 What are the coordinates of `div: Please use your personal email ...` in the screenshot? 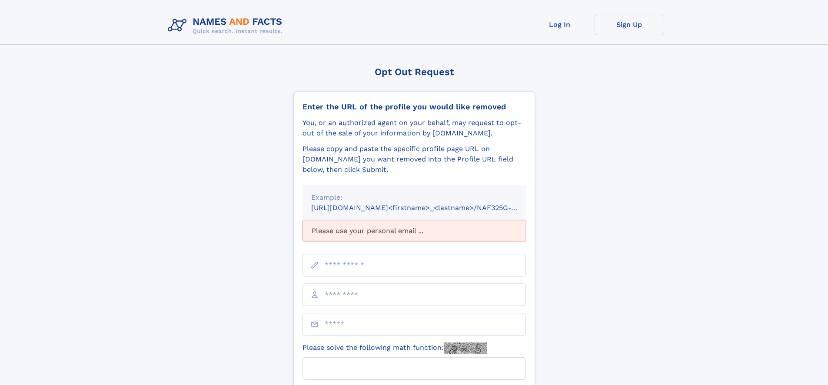 It's located at (414, 231).